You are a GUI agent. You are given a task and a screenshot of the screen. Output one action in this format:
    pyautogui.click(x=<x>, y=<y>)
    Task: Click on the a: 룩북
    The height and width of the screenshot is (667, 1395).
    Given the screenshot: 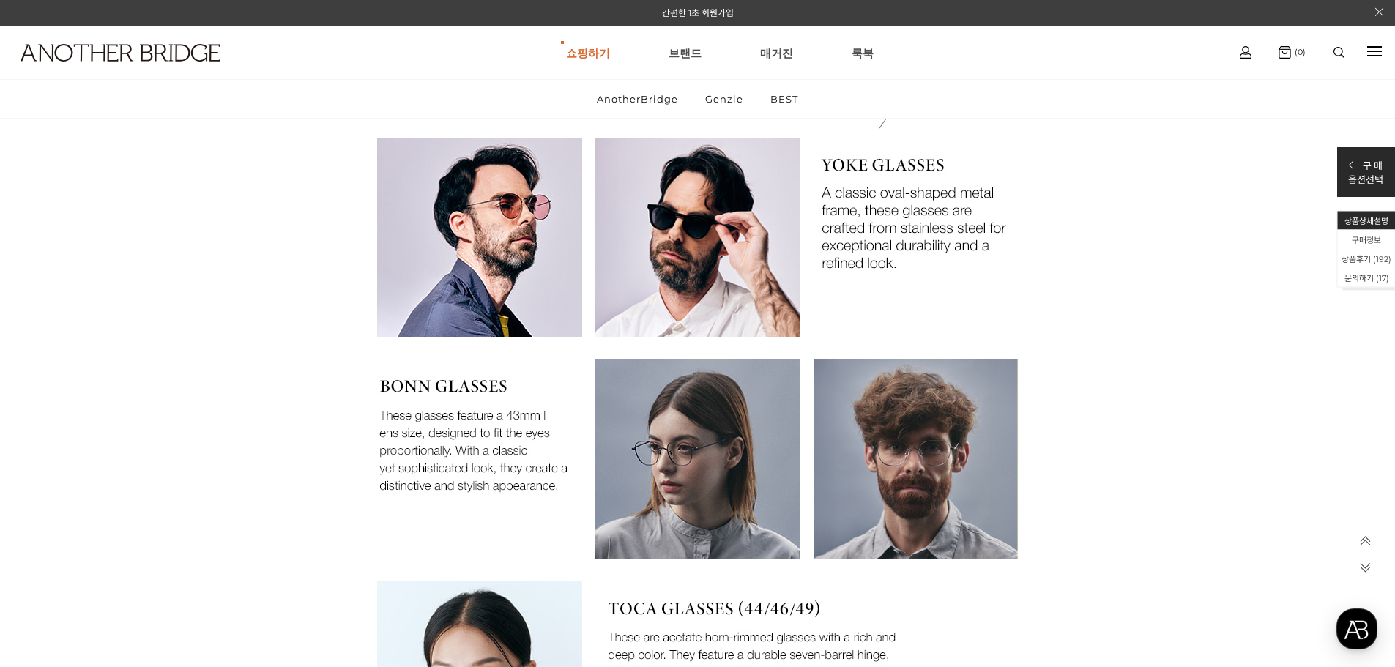 What is the action you would take?
    pyautogui.click(x=863, y=53)
    